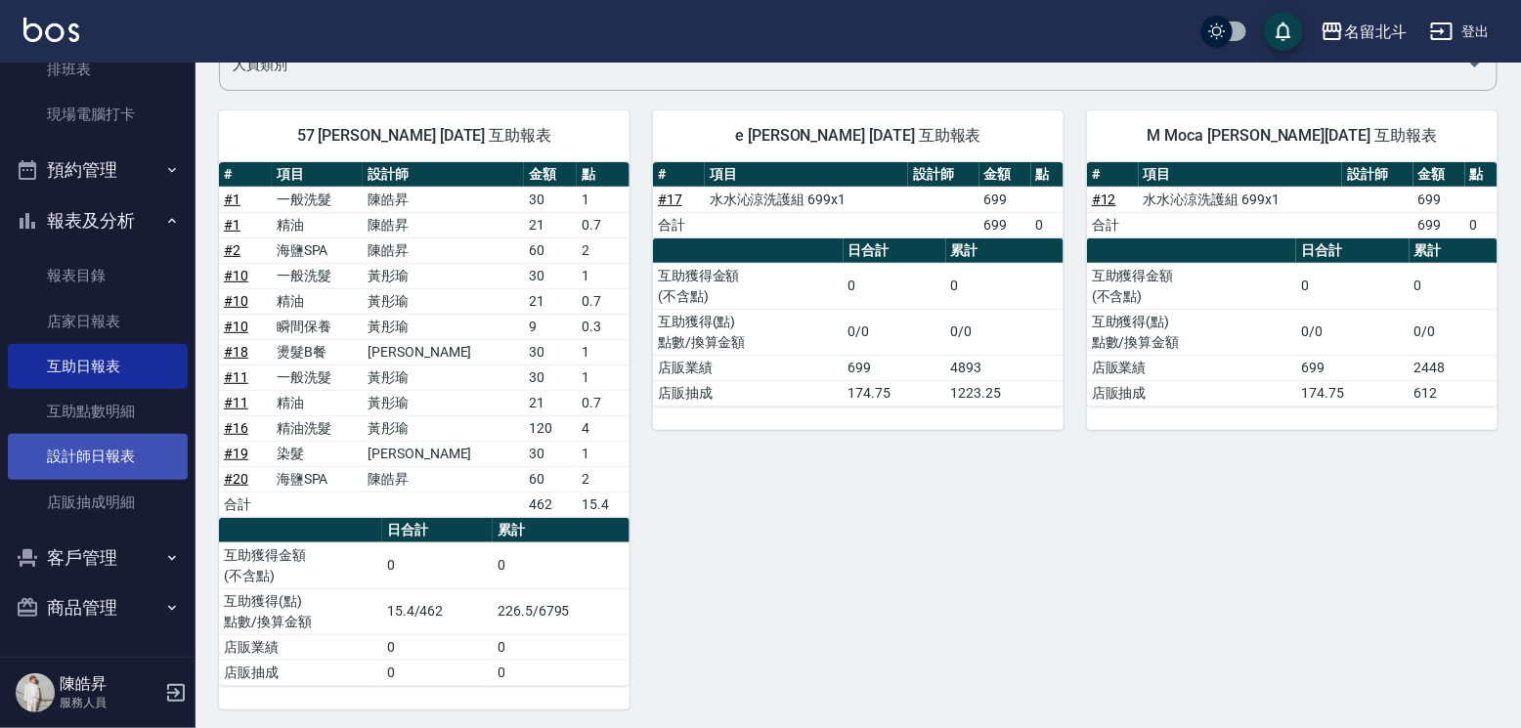 The height and width of the screenshot is (728, 1521). What do you see at coordinates (603, 428) in the screenshot?
I see `td: 4` at bounding box center [603, 428].